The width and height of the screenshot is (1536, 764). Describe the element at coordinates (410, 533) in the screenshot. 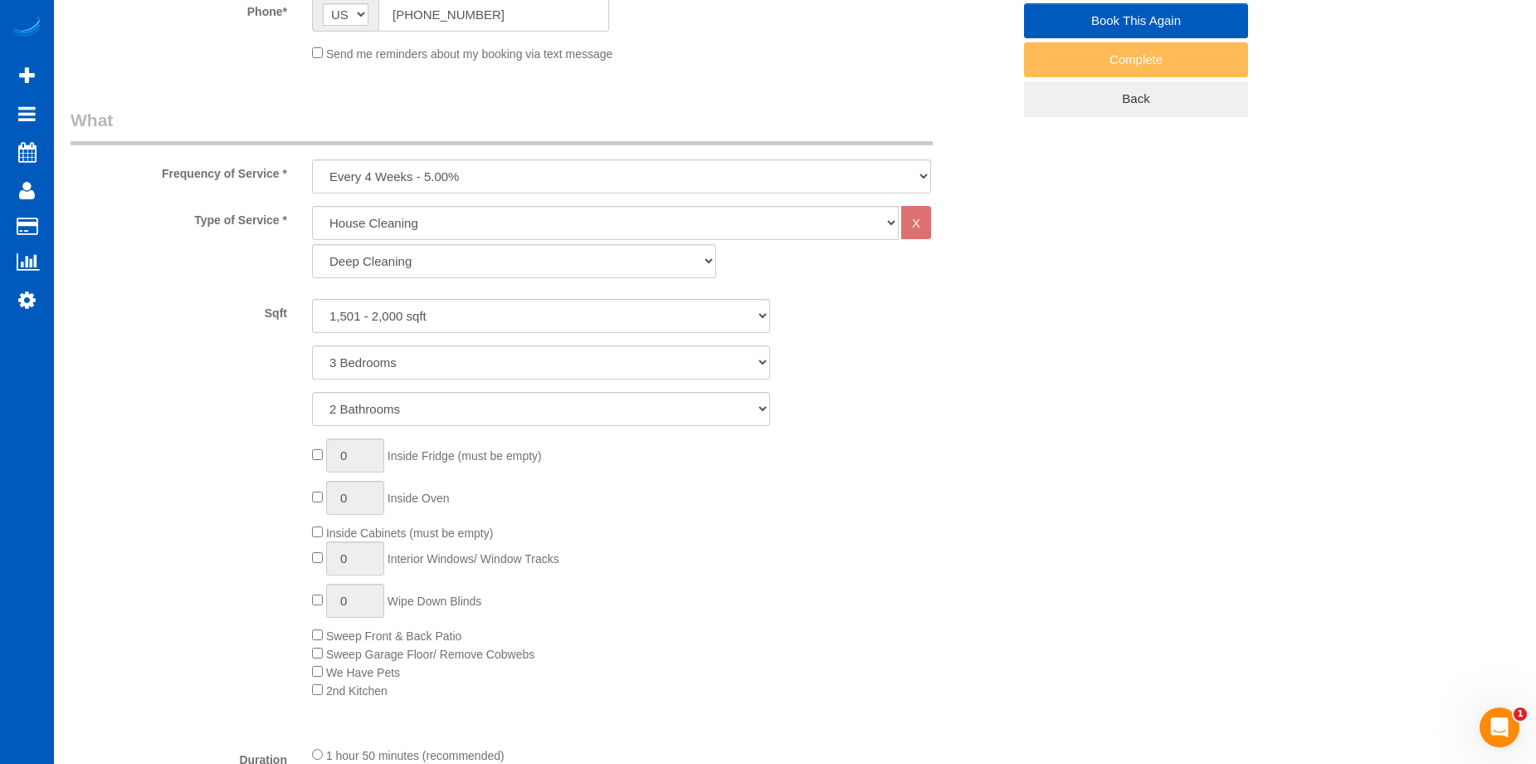

I see `span: Inside Cabinets (must be empty)` at that location.